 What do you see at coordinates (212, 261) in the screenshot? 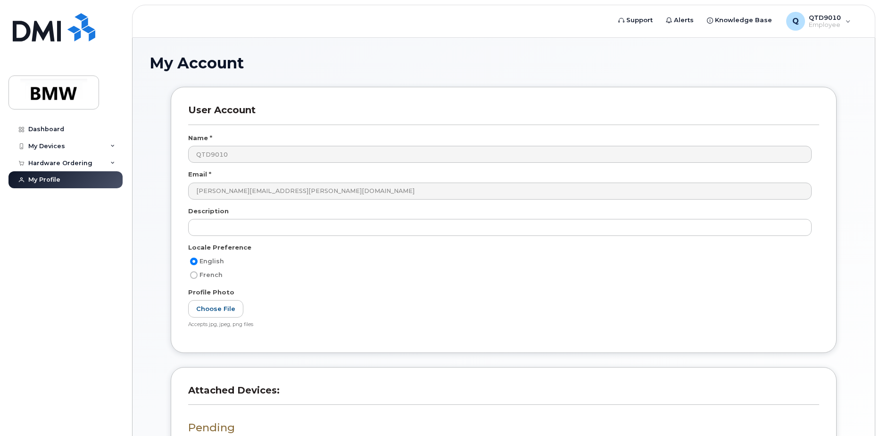
I see `span: English` at bounding box center [212, 261].